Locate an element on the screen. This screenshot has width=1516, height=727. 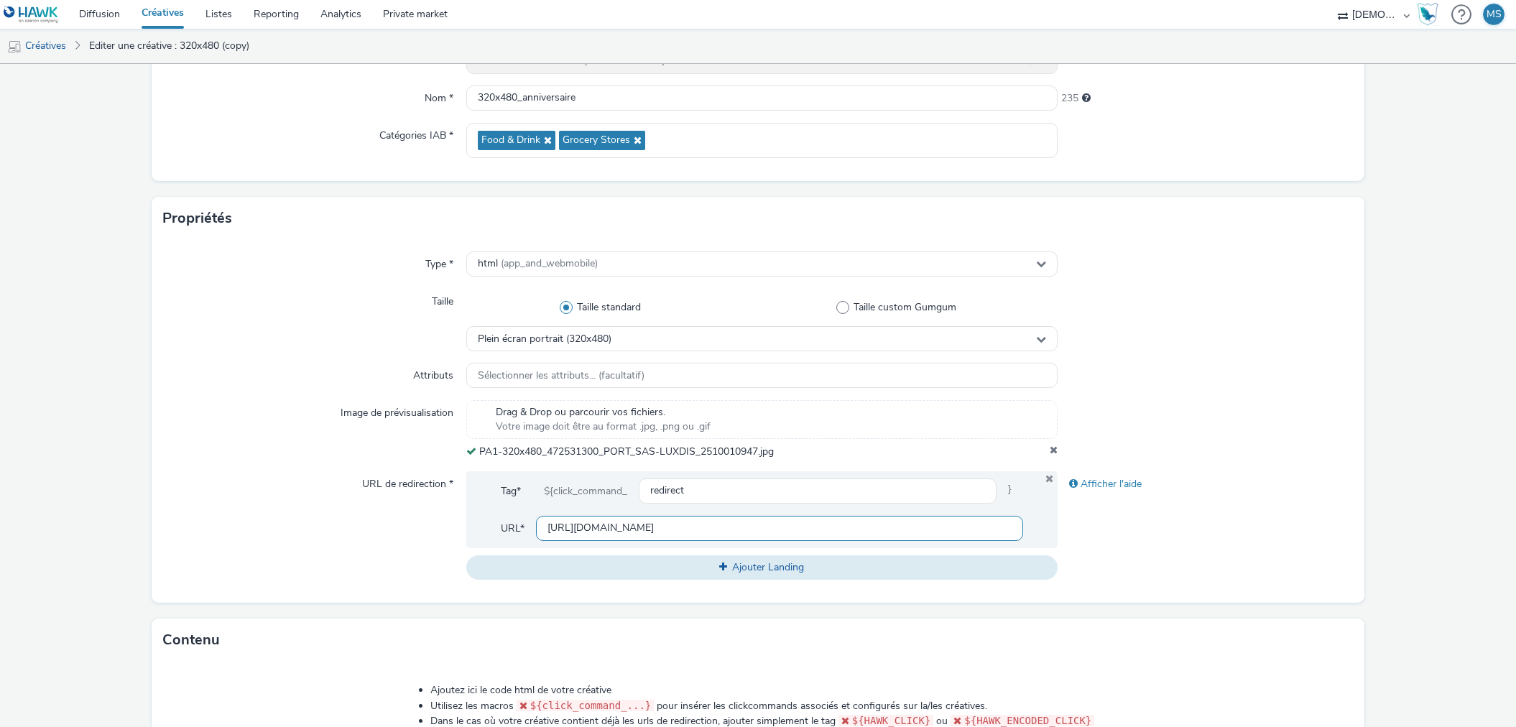
span: PA1-320x480_472531300_PORT_SAS-LUXDIS_2510010947.jpg is located at coordinates (626, 451).